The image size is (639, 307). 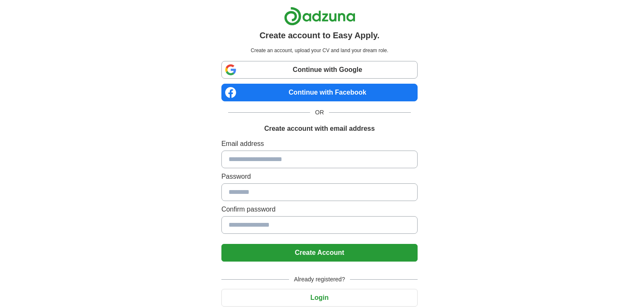 I want to click on h1: Create account with email address, so click(x=319, y=129).